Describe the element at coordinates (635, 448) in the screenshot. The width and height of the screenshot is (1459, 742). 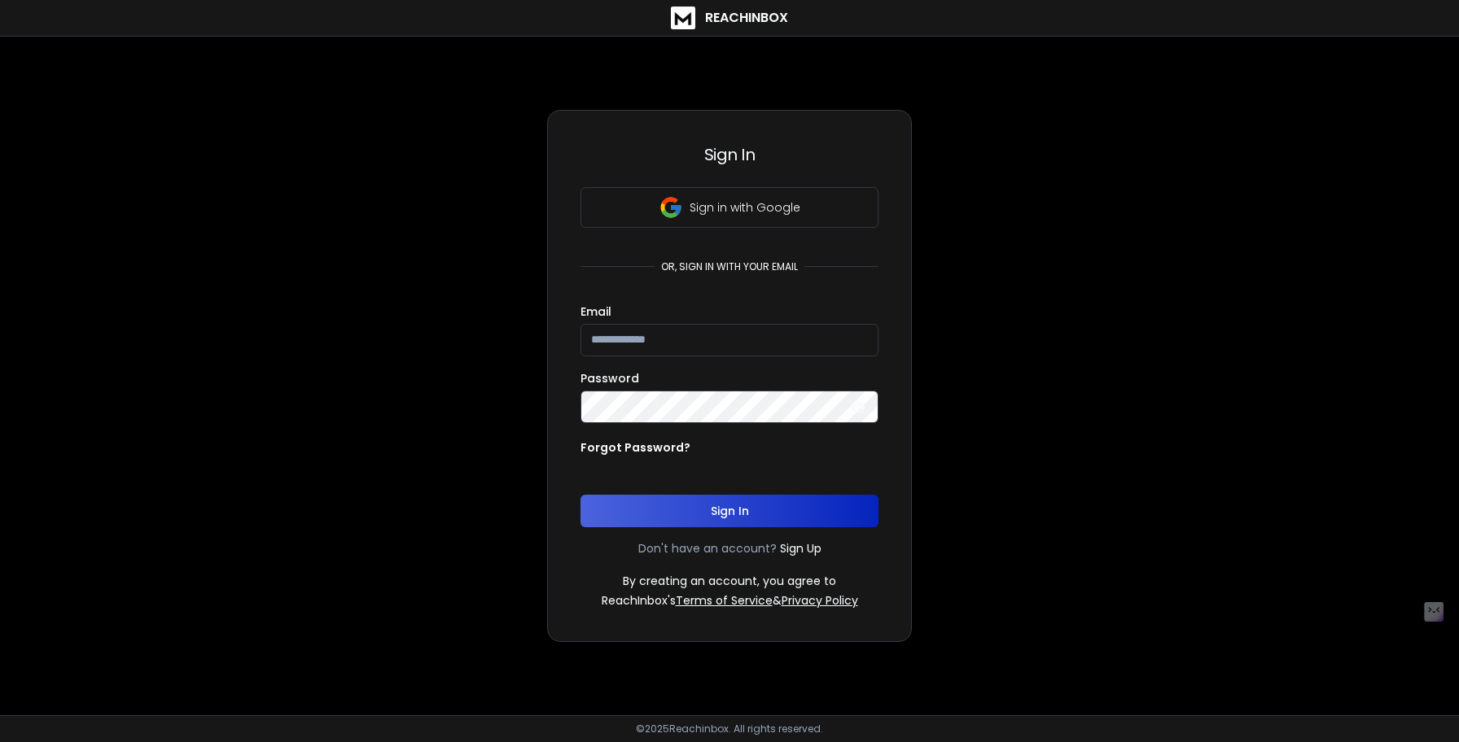
I see `p: Forgot Password?` at that location.